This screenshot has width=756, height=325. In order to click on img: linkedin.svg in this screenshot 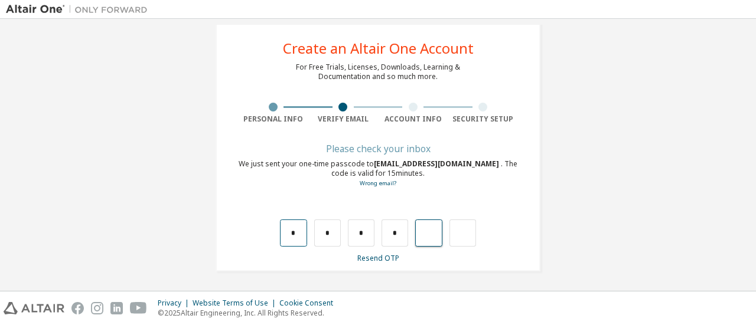, I will do `click(116, 308)`.